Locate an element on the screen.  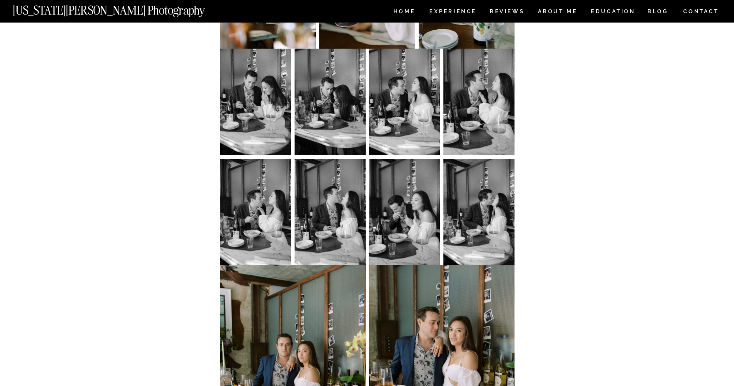
a: BLOG is located at coordinates (658, 12).